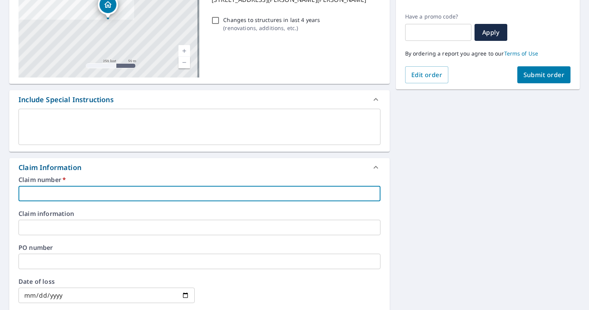 The height and width of the screenshot is (310, 589). What do you see at coordinates (271, 28) in the screenshot?
I see `p: ( renovations, additions, etc. )` at bounding box center [271, 28].